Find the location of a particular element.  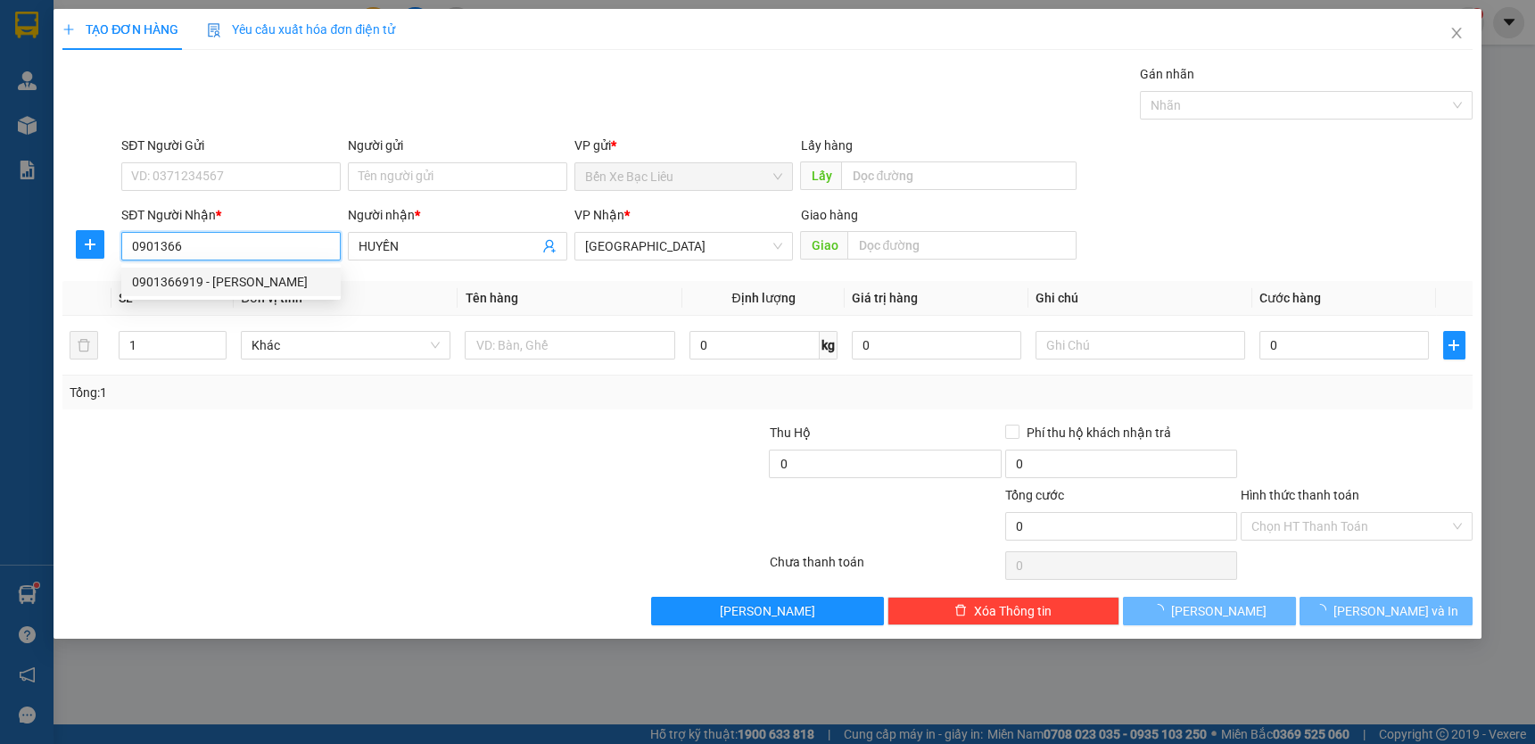

img: icon is located at coordinates (214, 30).